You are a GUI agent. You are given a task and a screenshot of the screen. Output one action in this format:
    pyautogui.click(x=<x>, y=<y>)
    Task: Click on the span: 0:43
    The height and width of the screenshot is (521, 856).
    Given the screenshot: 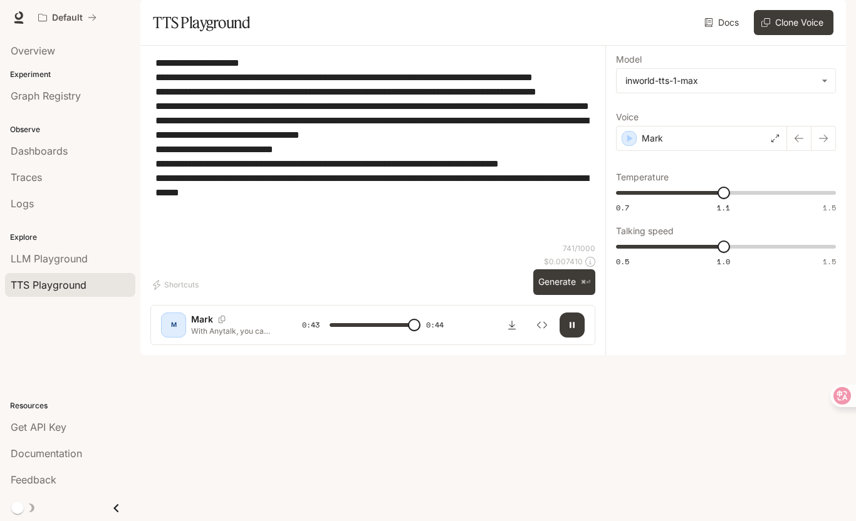 What is the action you would take?
    pyautogui.click(x=311, y=325)
    